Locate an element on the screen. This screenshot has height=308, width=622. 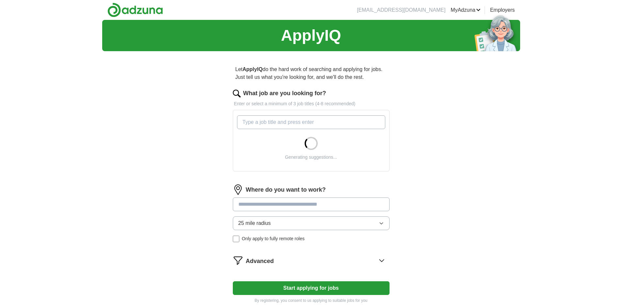
a: Employers is located at coordinates (502, 10).